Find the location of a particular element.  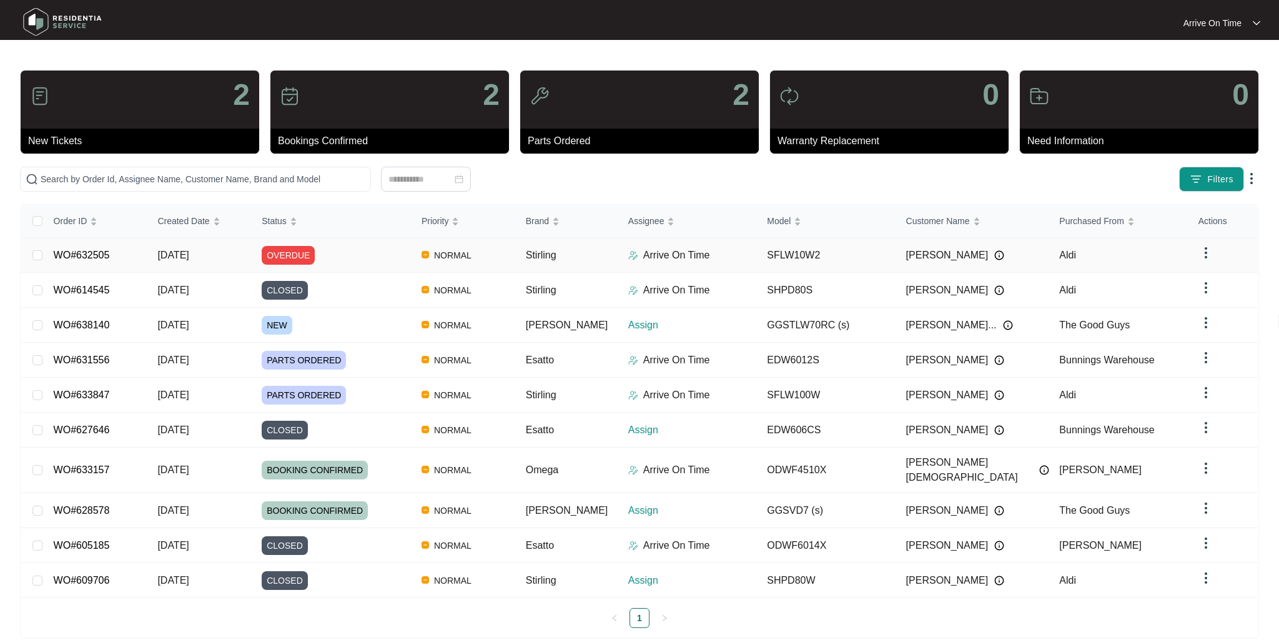

td: SFLW10W2 is located at coordinates (826, 255).